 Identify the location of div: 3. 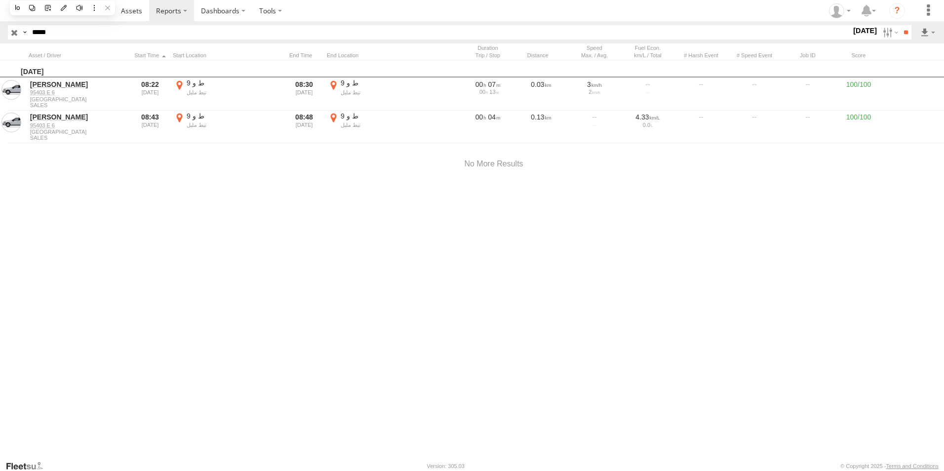
(594, 84).